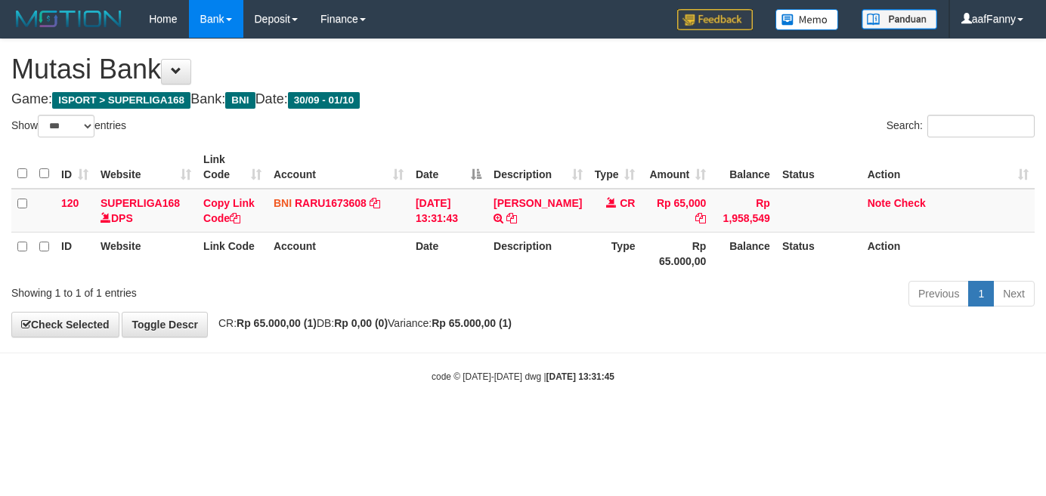 This screenshot has width=1046, height=496. What do you see at coordinates (229, 211) in the screenshot?
I see `a: Copy Link Code` at bounding box center [229, 211].